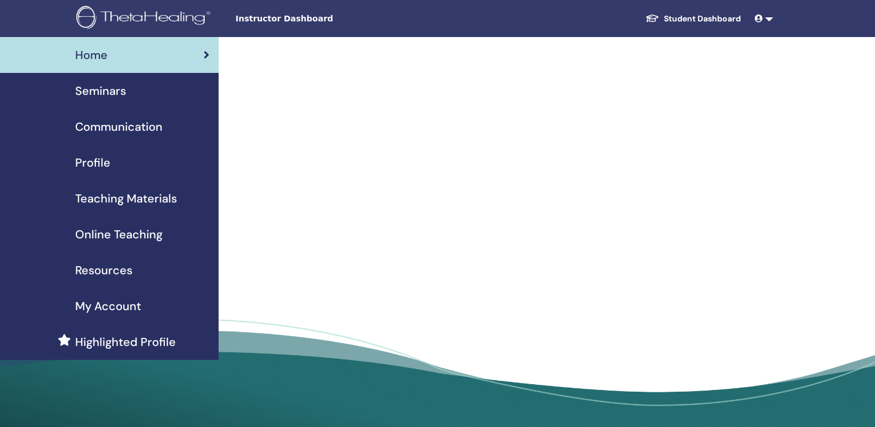  What do you see at coordinates (322, 19) in the screenshot?
I see `span: Instructor Dashboard` at bounding box center [322, 19].